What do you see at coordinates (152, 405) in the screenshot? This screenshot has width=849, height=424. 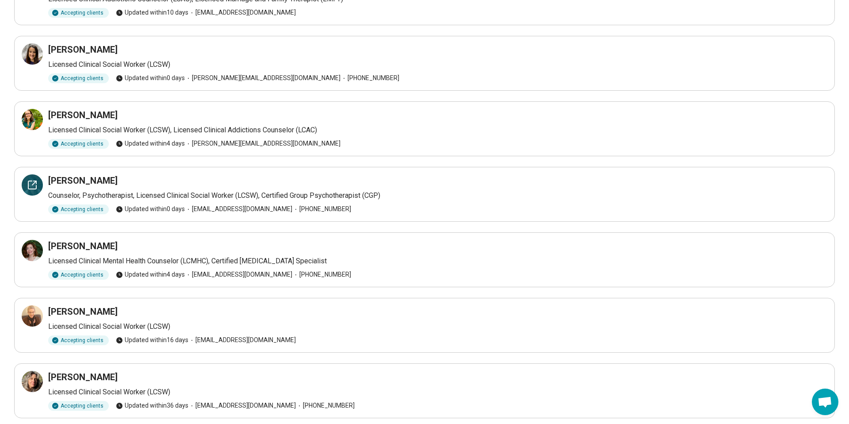 I see `span: Updated within 36 days` at bounding box center [152, 405].